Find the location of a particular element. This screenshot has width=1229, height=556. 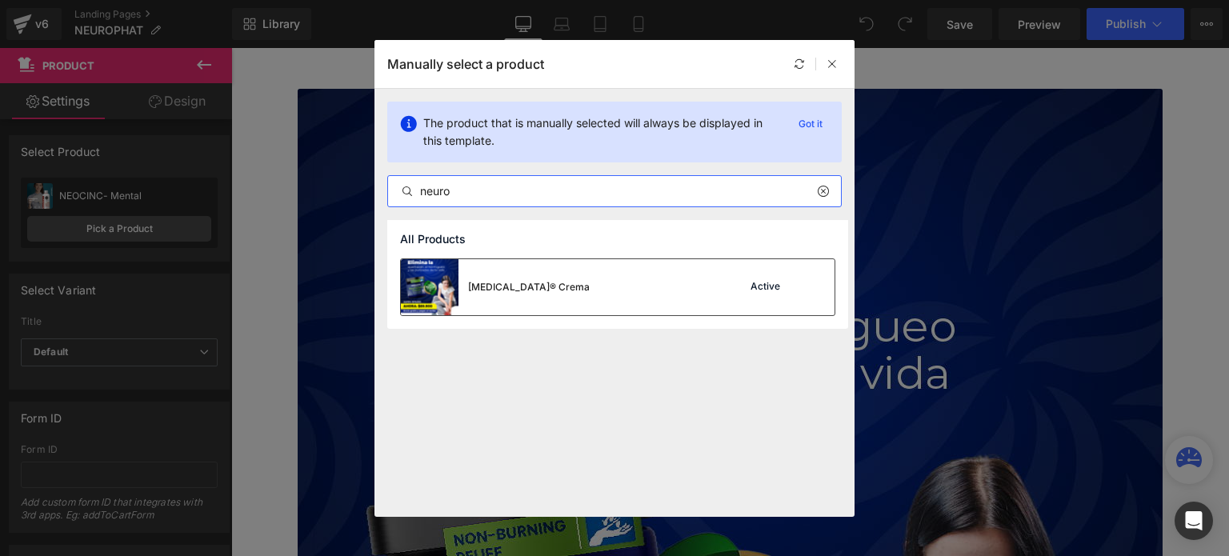

p: Manually select a product is located at coordinates (466, 64).